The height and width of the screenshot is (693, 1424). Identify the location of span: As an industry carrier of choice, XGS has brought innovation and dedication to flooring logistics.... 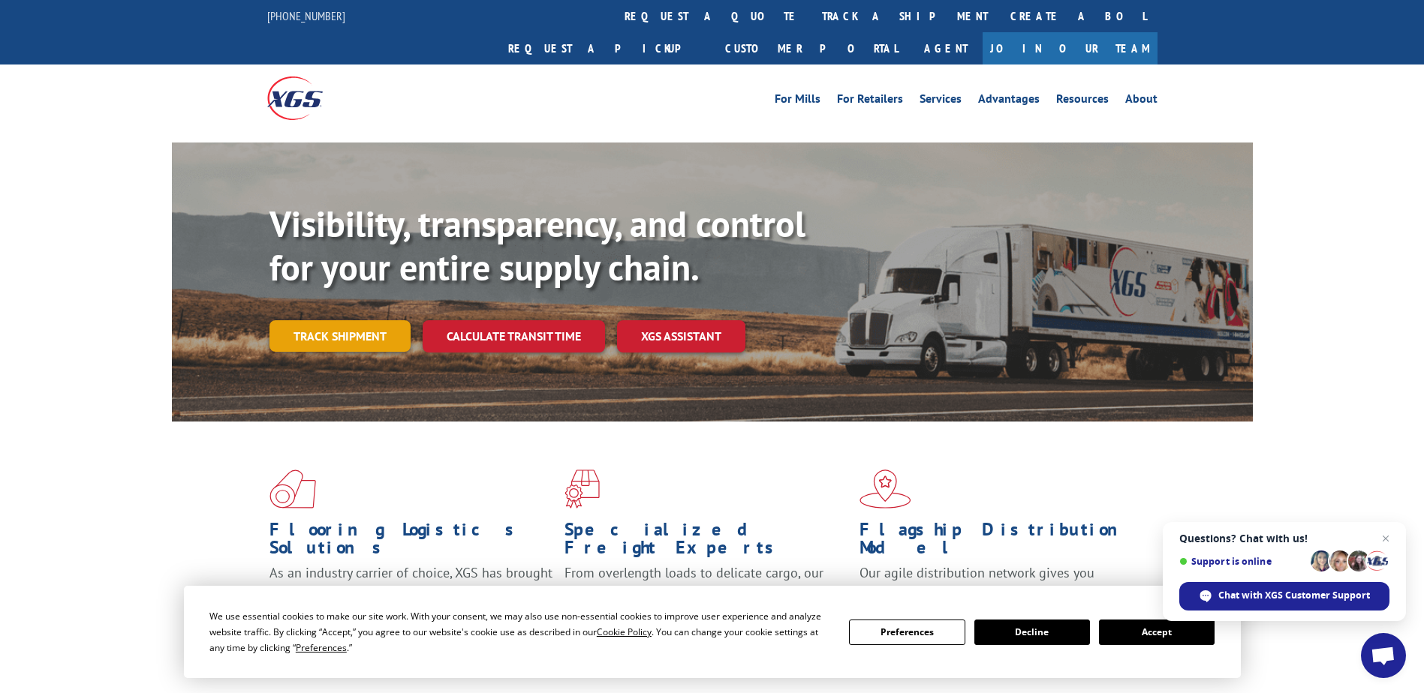
(411, 591).